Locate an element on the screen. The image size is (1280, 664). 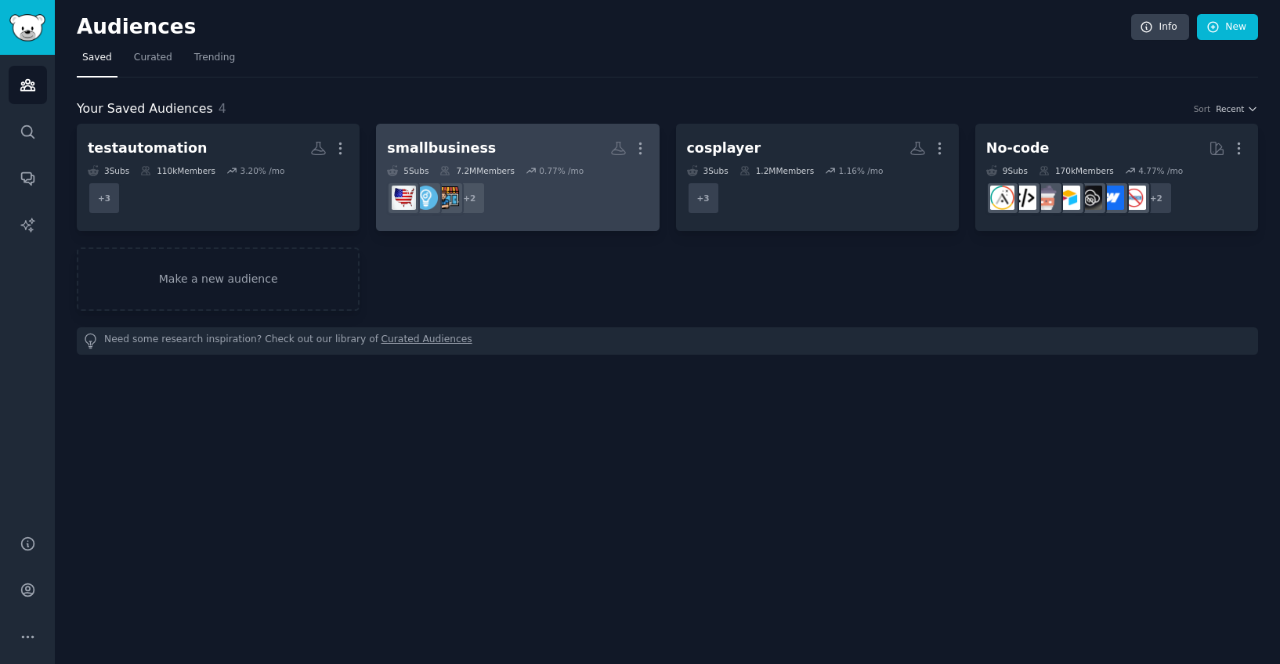
span: Trending is located at coordinates (215, 58).